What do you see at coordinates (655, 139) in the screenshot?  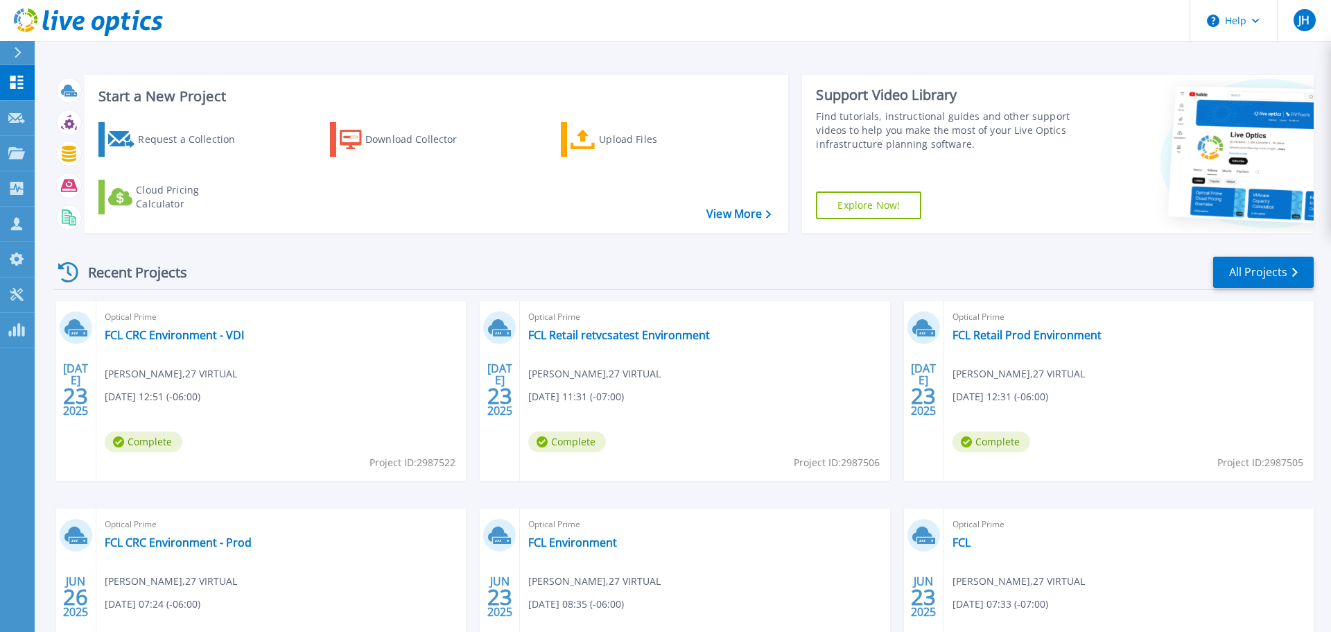 I see `div: Upload Files` at bounding box center [655, 139].